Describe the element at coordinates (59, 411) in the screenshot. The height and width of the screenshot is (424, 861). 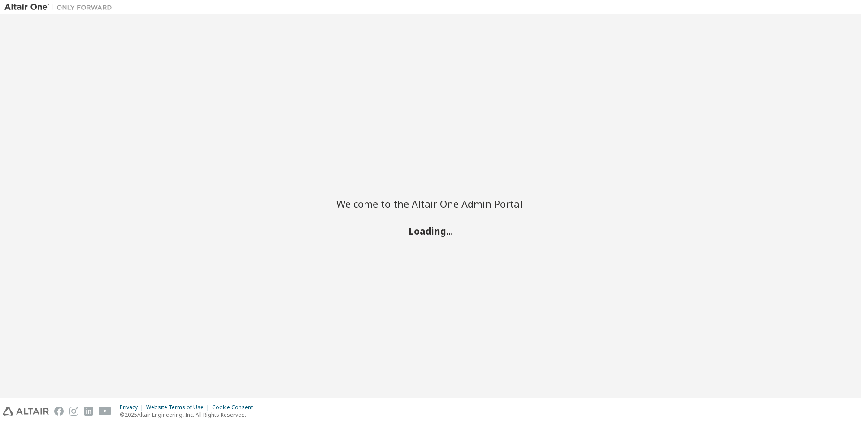
I see `img: facebook.svg` at that location.